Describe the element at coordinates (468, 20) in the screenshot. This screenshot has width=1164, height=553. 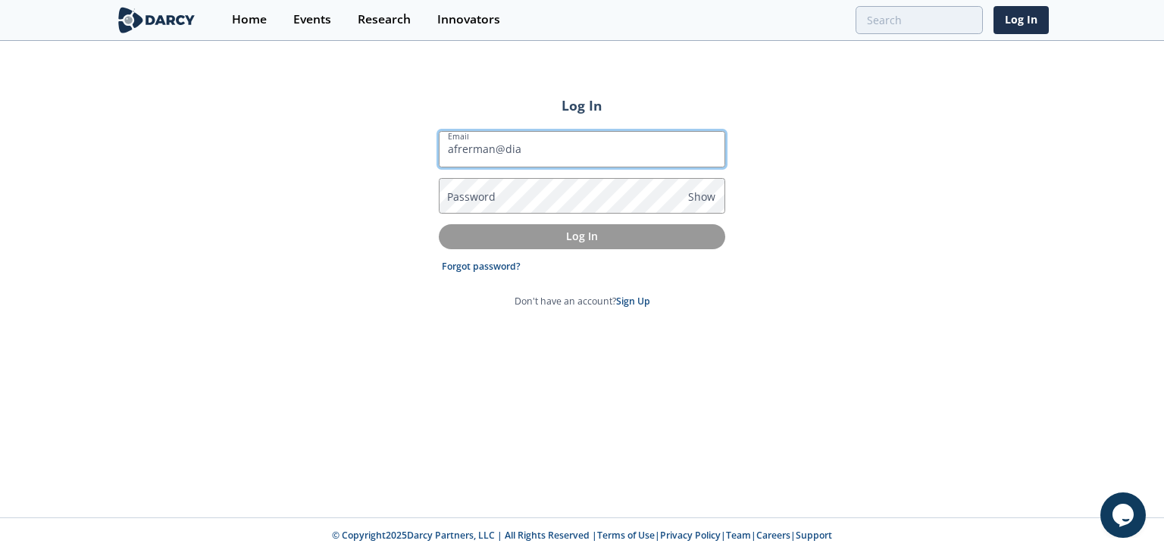
I see `div: Innovators` at that location.